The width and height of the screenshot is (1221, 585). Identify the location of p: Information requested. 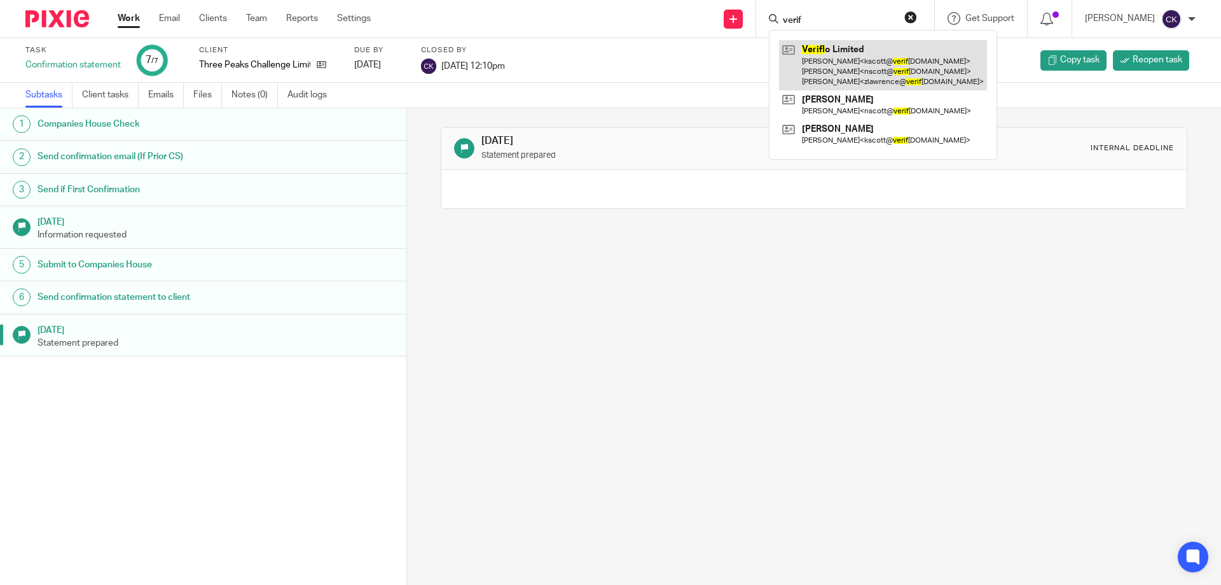
(216, 235).